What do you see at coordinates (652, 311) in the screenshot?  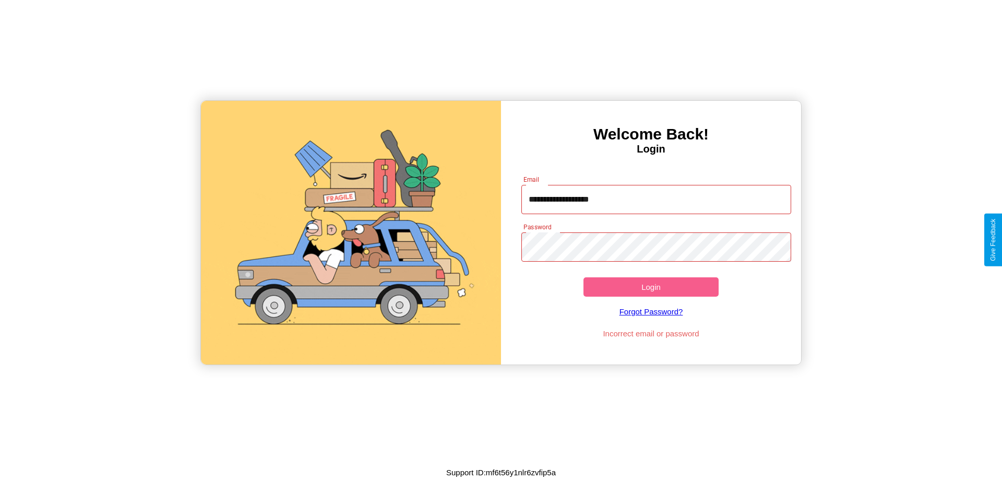 I see `a: Forgot Password?` at bounding box center [652, 311].